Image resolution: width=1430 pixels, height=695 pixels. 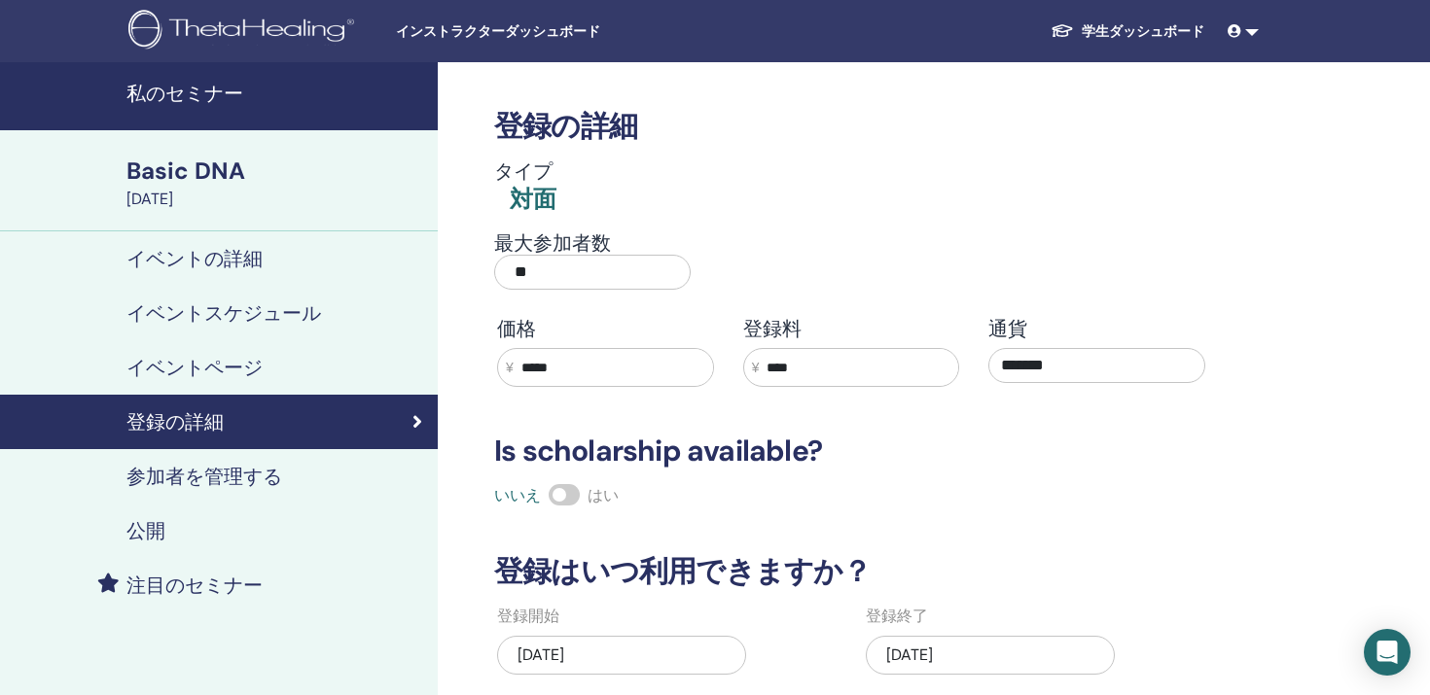 What do you see at coordinates (204, 477) in the screenshot?
I see `h4: 参加者を管理する` at bounding box center [204, 477].